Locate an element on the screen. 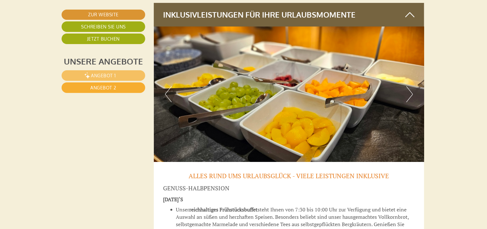 Image resolution: width=487 pixels, height=229 pixels. a: Zur Website is located at coordinates (103, 15).